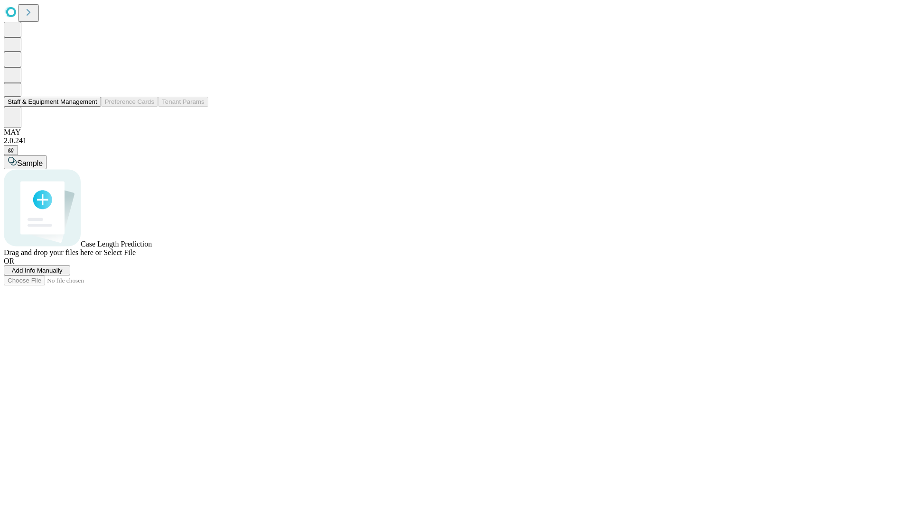 The width and height of the screenshot is (911, 512). Describe the element at coordinates (120, 252) in the screenshot. I see `span: Select File` at that location.